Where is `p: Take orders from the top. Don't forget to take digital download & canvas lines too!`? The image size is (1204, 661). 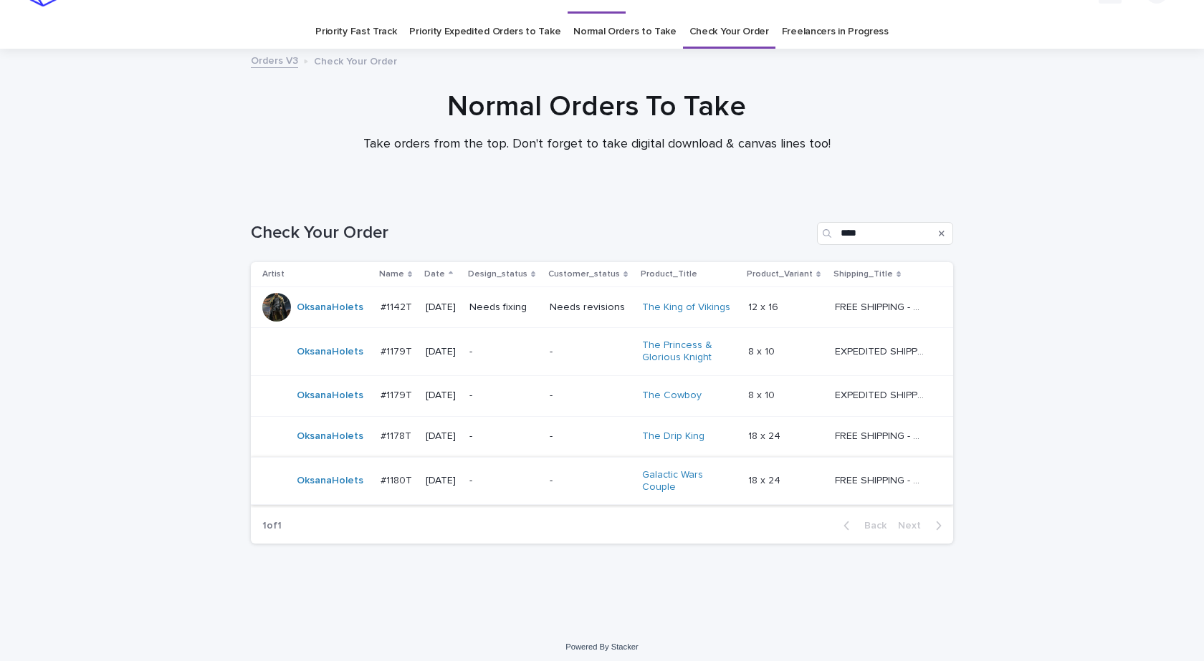
p: Take orders from the top. Don't forget to take digital download & canvas lines too! is located at coordinates (597, 145).